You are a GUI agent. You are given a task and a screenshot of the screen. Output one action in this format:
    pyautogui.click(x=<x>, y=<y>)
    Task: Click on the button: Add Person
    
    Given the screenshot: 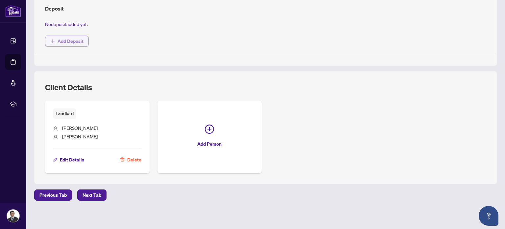 What is the action you would take?
    pyautogui.click(x=210, y=136)
    